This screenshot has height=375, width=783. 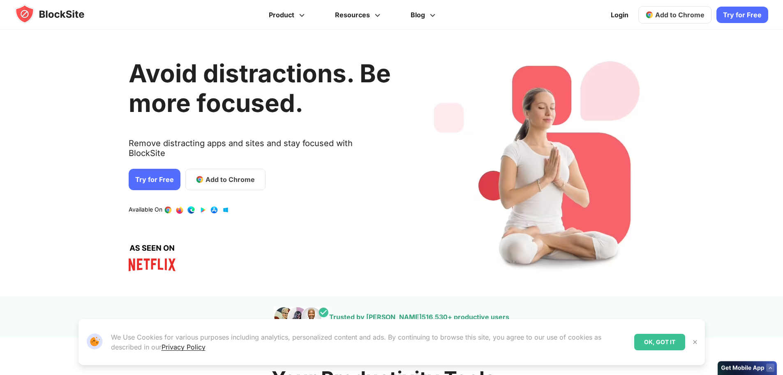 What do you see at coordinates (695, 342) in the screenshot?
I see `button: Close` at bounding box center [695, 342].